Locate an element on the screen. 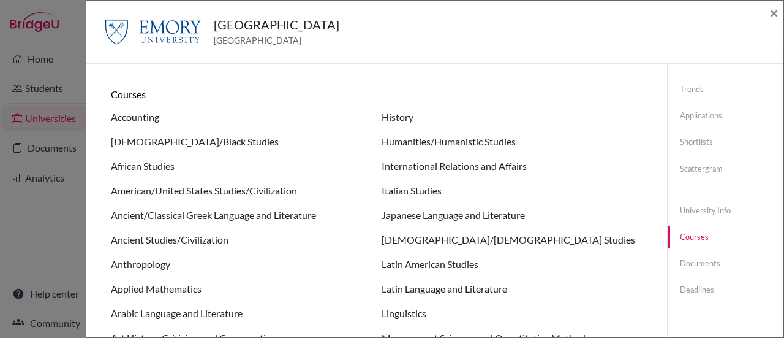  a: Courses is located at coordinates (725, 236).